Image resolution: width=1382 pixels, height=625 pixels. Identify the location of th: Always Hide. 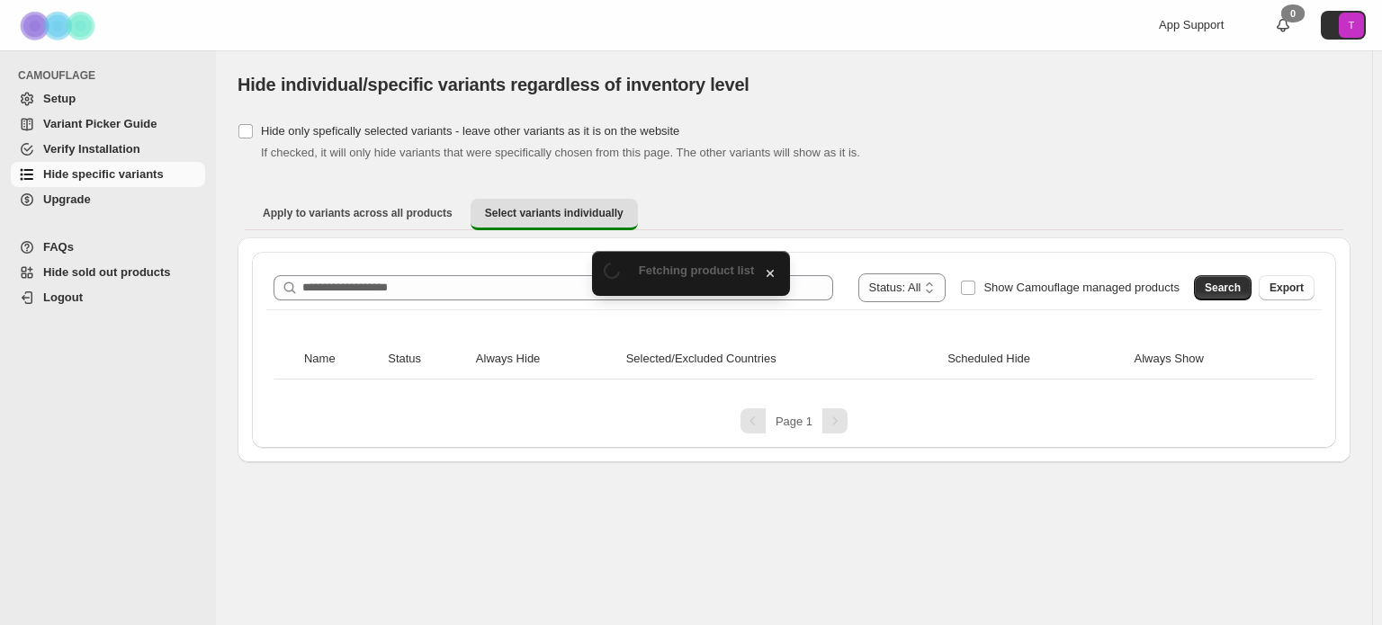
(545, 359).